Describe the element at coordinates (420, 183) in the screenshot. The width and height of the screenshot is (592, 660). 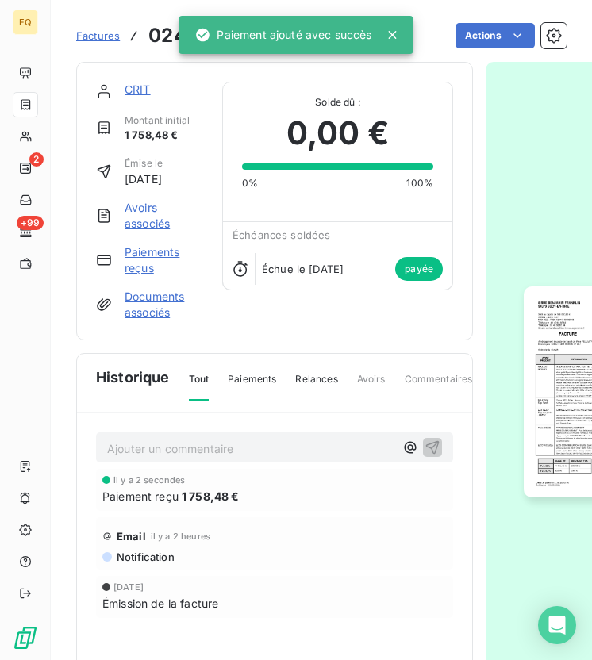
I see `span: 100%` at that location.